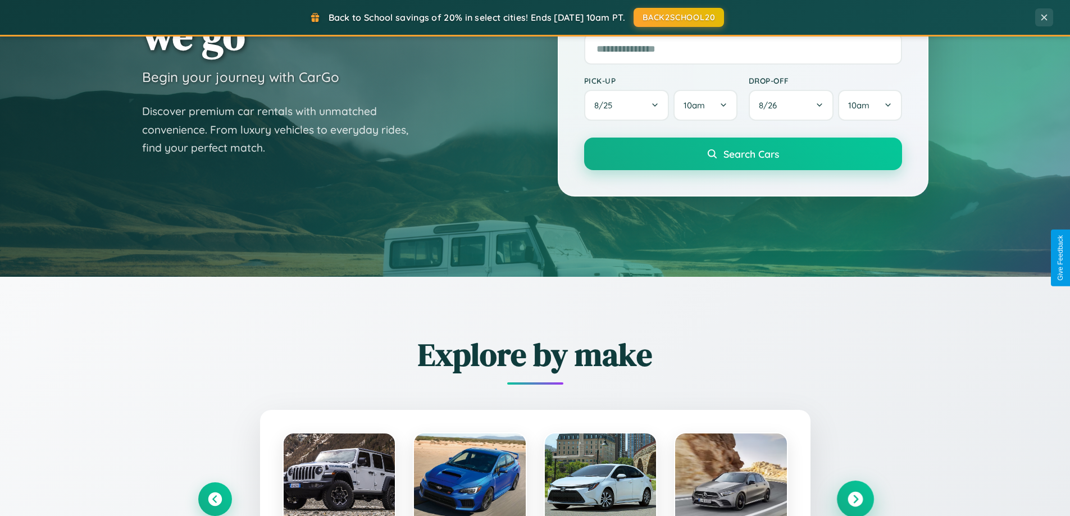 This screenshot has height=516, width=1070. What do you see at coordinates (679, 17) in the screenshot?
I see `button: BACK2SCHOOL20` at bounding box center [679, 17].